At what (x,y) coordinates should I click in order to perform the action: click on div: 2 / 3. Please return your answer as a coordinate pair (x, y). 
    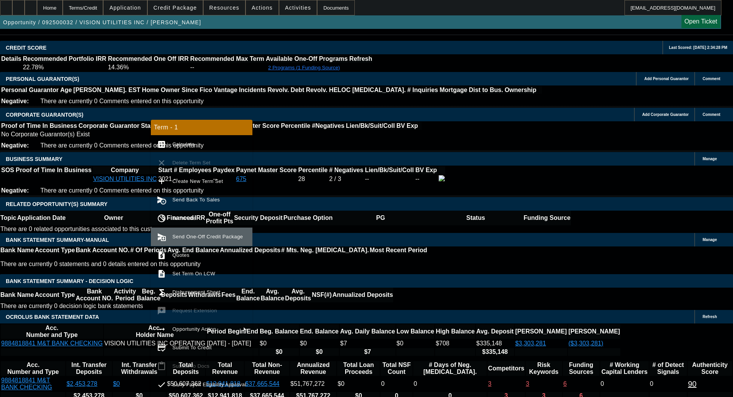
    Looking at the image, I should click on (346, 179).